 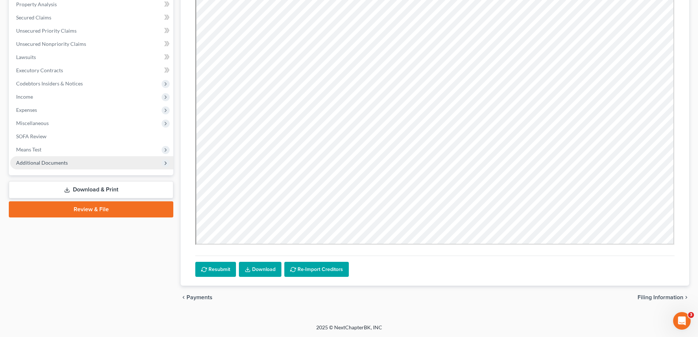 I want to click on button: Filing Information chevron_right, so click(x=663, y=297).